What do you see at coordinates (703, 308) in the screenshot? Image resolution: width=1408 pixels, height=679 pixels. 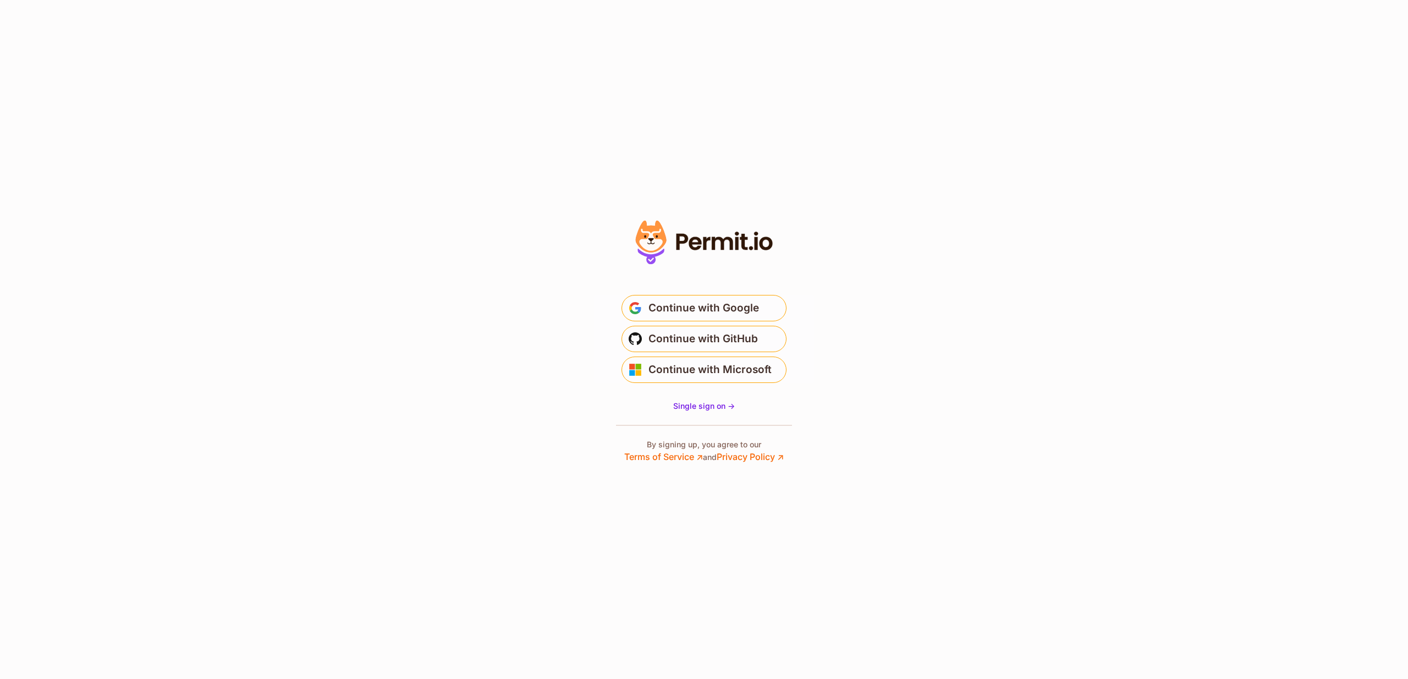 I see `span: Continue with Google` at bounding box center [703, 308].